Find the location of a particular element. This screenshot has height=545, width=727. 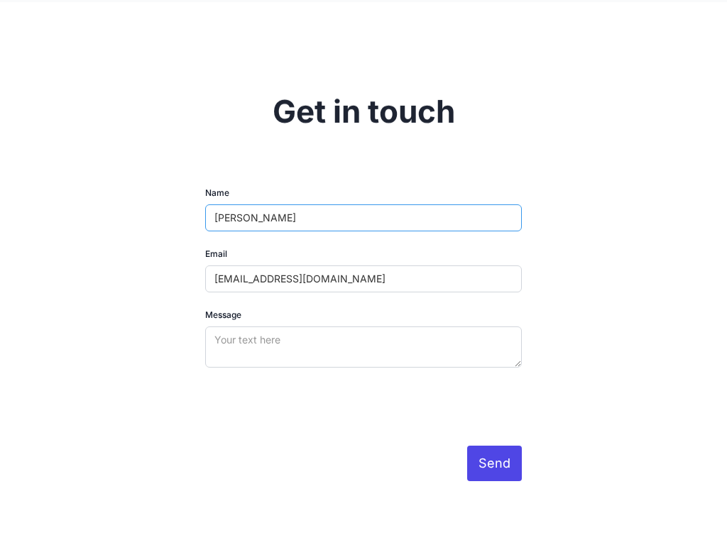

label: Message is located at coordinates (363, 315).